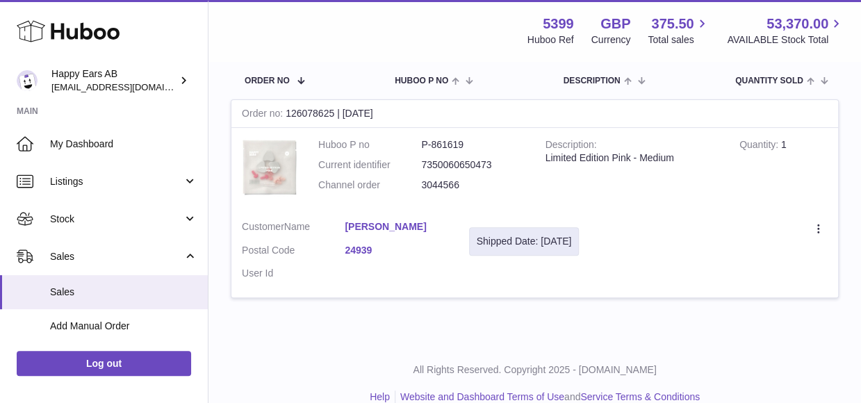 This screenshot has width=861, height=403. What do you see at coordinates (421, 81) in the screenshot?
I see `span: Huboo P no` at bounding box center [421, 81].